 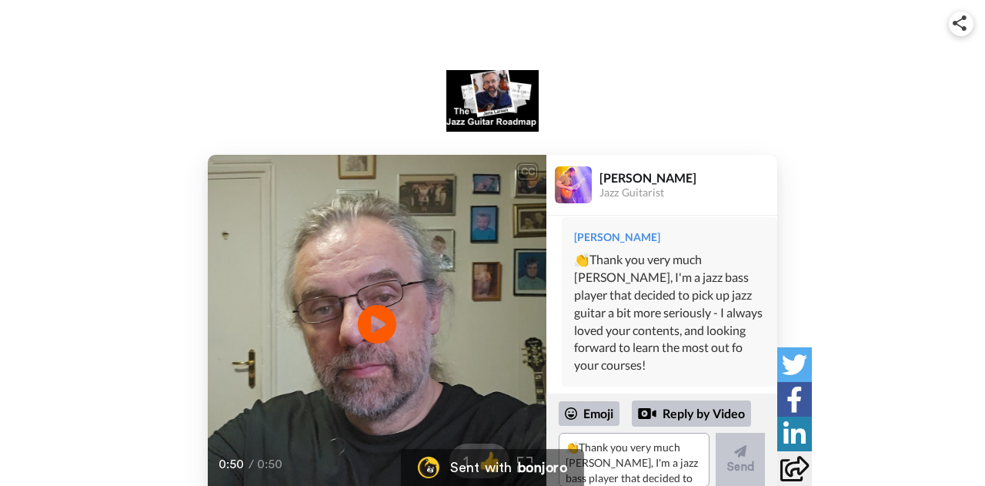 I want to click on img: logo, so click(x=493, y=101).